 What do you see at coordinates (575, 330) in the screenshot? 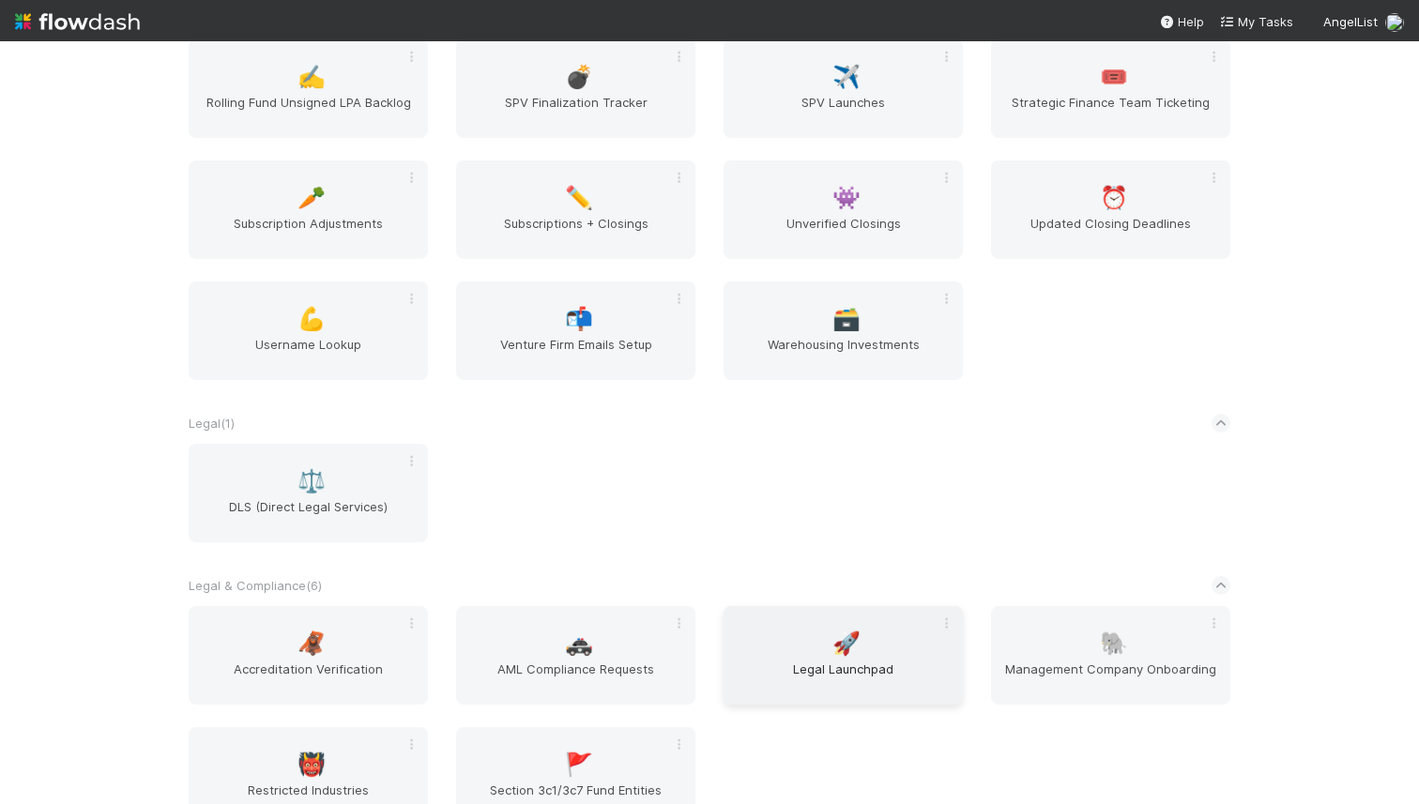
I see `a: 📬Venture Firm Emails Setup` at bounding box center [575, 330].